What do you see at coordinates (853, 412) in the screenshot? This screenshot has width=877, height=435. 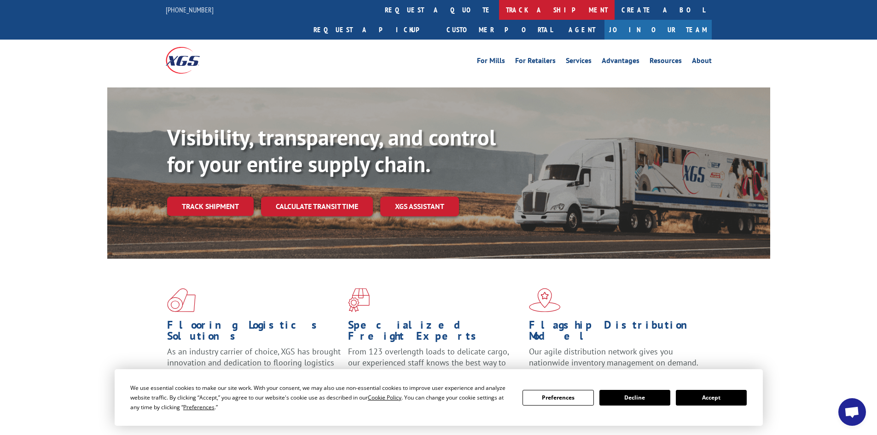 I see `div: Open chat` at bounding box center [853, 412].